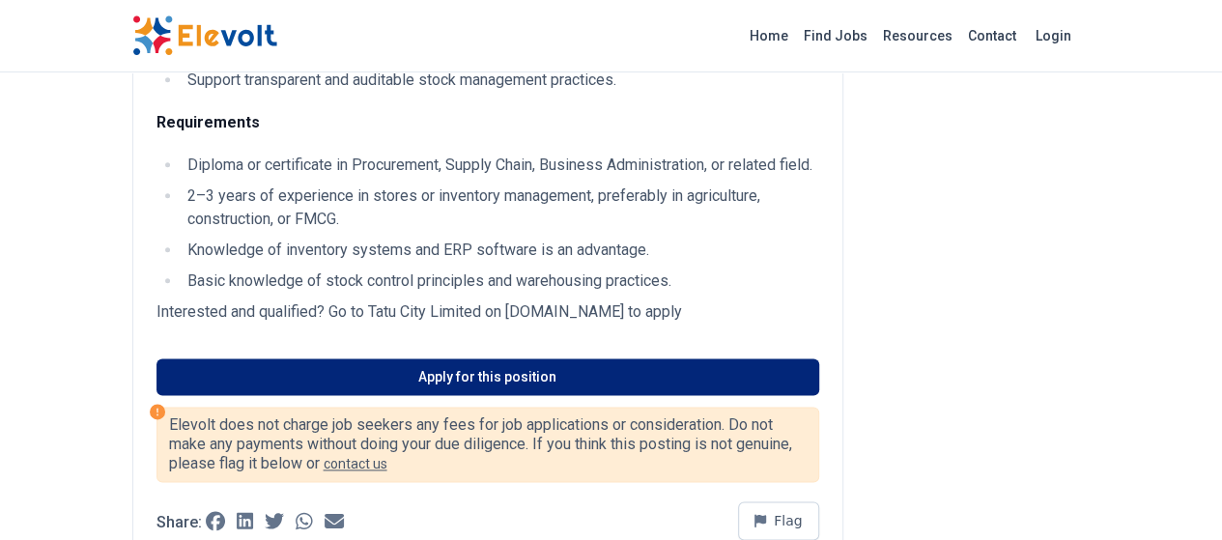  Describe the element at coordinates (205, 36) in the screenshot. I see `img: Elevolt` at that location.